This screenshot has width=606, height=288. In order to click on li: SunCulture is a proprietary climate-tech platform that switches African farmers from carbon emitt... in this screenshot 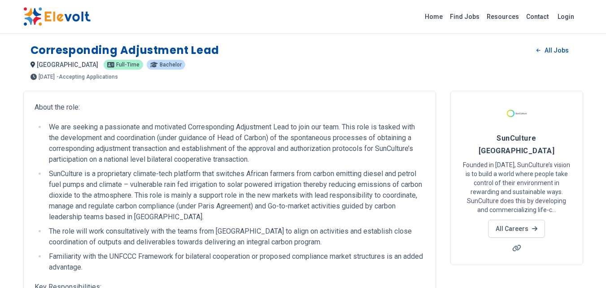, I will do `click(236, 195)`.